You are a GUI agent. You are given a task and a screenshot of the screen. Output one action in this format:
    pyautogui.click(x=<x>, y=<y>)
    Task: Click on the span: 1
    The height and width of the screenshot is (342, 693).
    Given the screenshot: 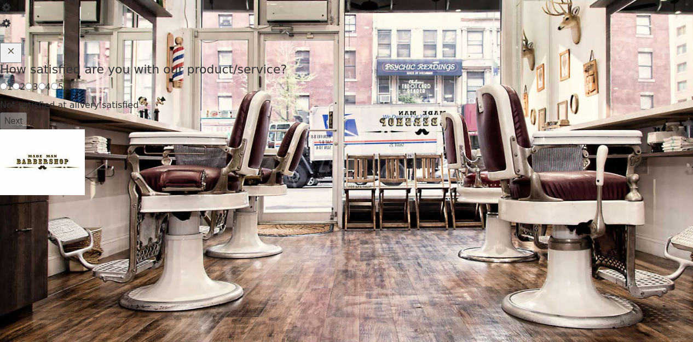 What is the action you would take?
    pyautogui.click(x=10, y=87)
    